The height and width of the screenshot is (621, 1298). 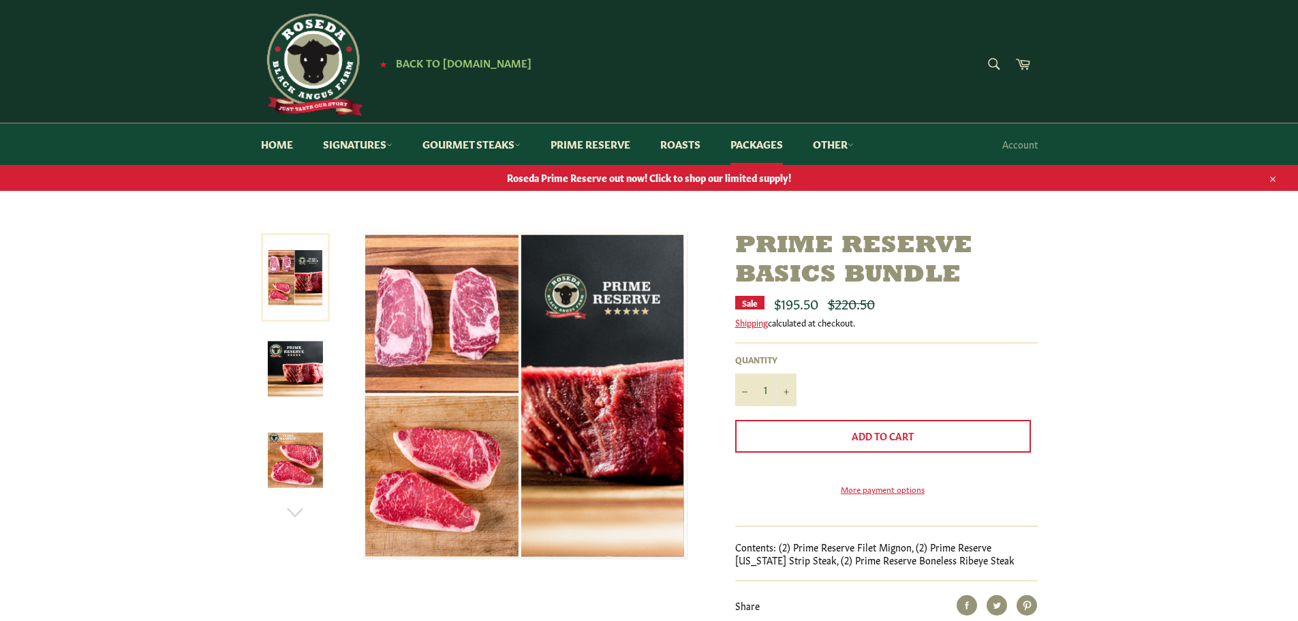 I want to click on div: calculated at checkout., so click(x=887, y=322).